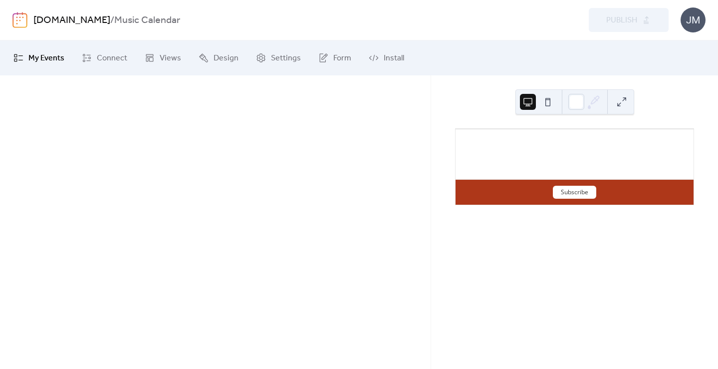 Image resolution: width=718 pixels, height=369 pixels. I want to click on a: Views, so click(163, 58).